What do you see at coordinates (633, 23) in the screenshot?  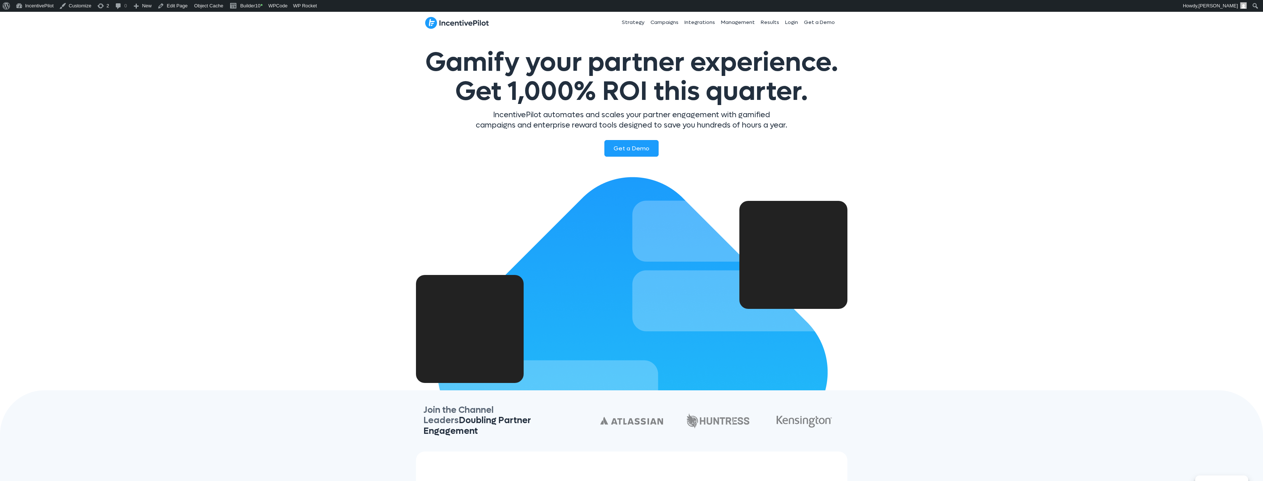 I see `a: Strategy` at bounding box center [633, 23].